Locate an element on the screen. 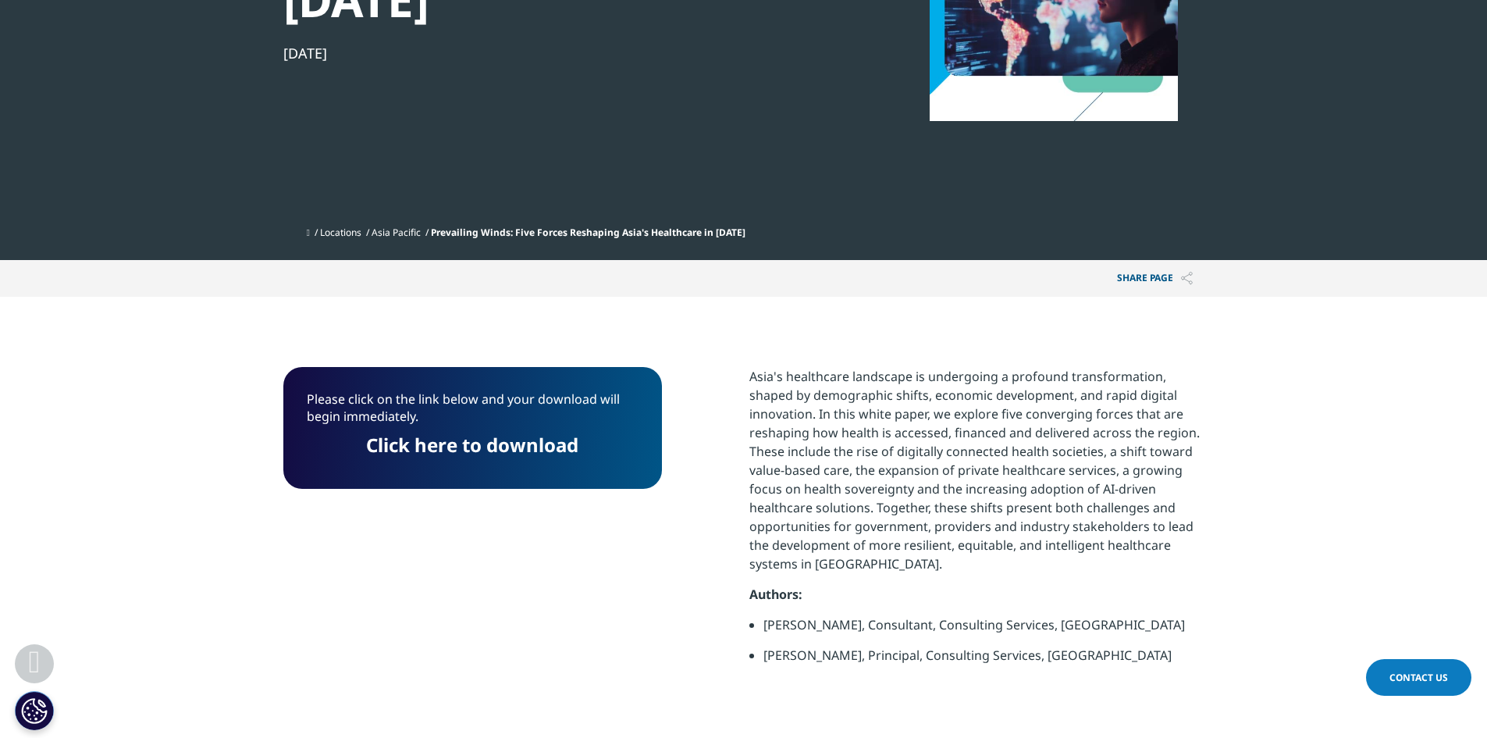 The width and height of the screenshot is (1487, 738). a: Contact Us is located at coordinates (1419, 677).